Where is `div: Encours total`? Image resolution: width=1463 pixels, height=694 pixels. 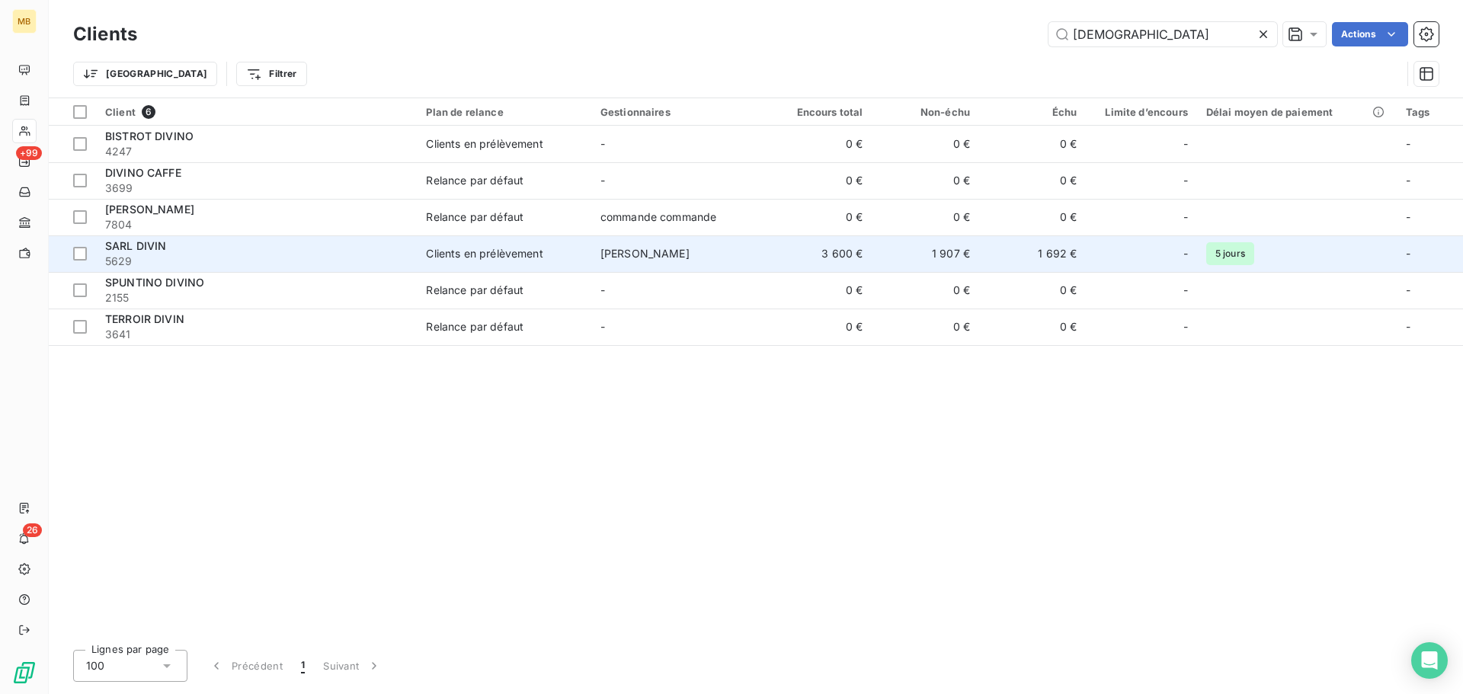 div: Encours total is located at coordinates (819, 112).